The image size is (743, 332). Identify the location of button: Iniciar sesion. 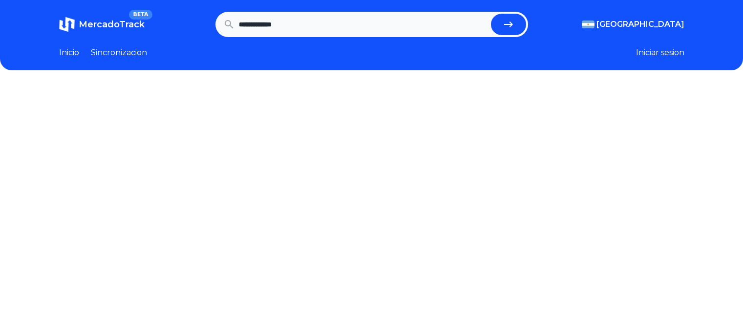
(660, 53).